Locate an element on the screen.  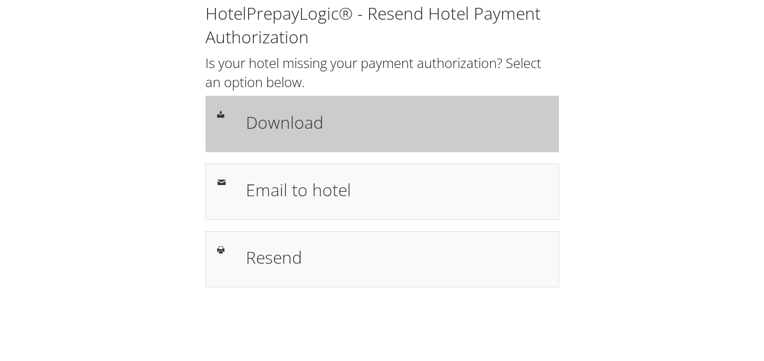
h1: Download is located at coordinates (396, 122).